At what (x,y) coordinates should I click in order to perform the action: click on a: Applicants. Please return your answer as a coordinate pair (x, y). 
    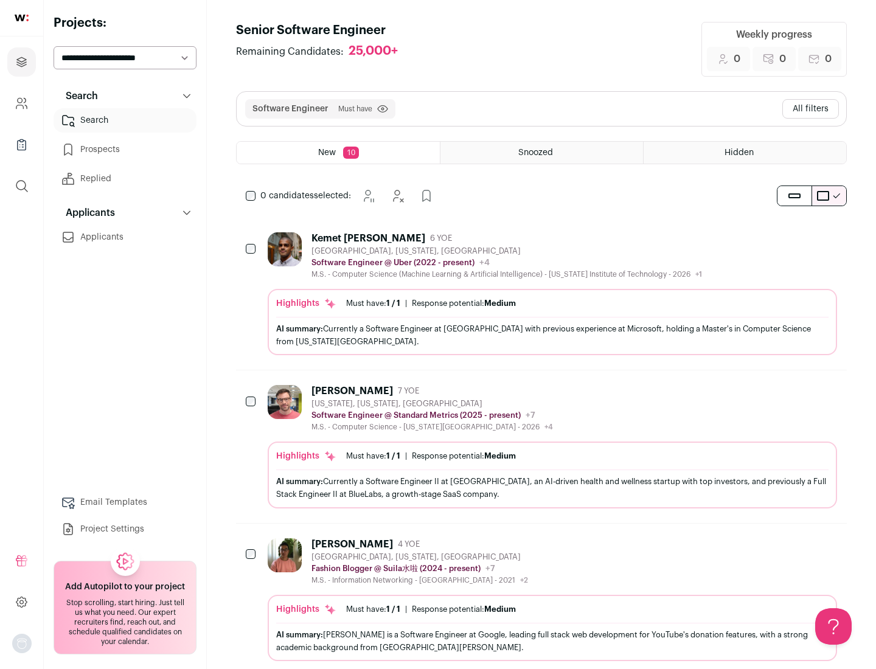
    Looking at the image, I should click on (125, 237).